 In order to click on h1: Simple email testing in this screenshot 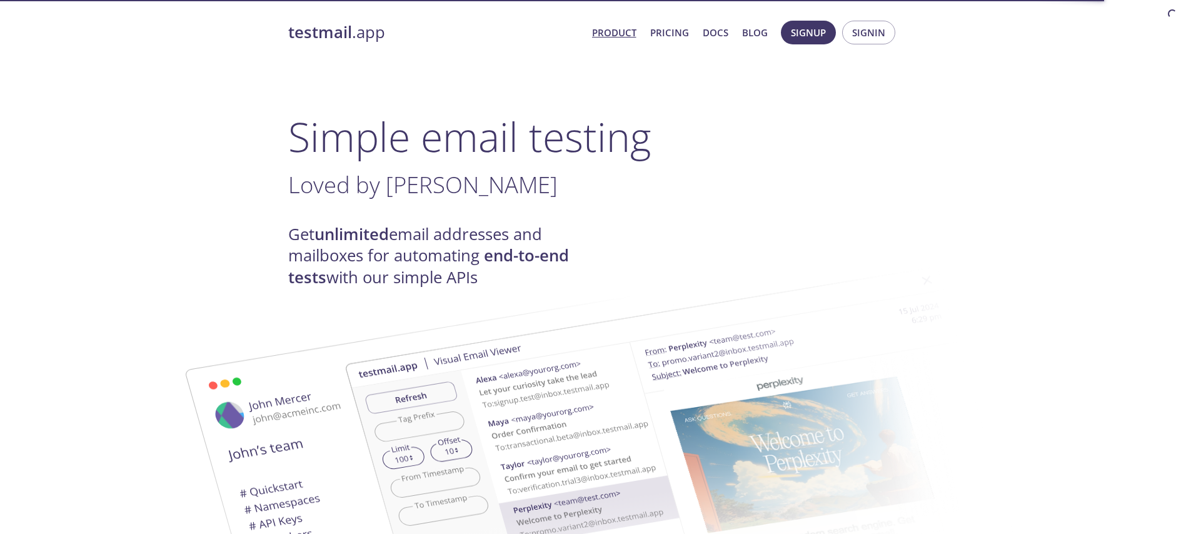, I will do `click(594, 136)`.